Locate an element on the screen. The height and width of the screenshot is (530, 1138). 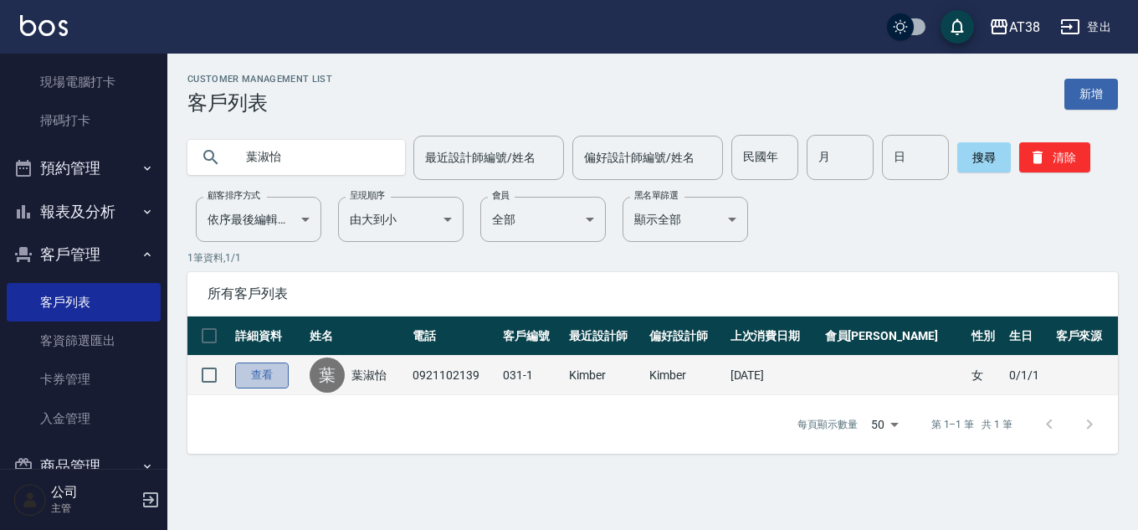
button: 搜尋 is located at coordinates (984, 157).